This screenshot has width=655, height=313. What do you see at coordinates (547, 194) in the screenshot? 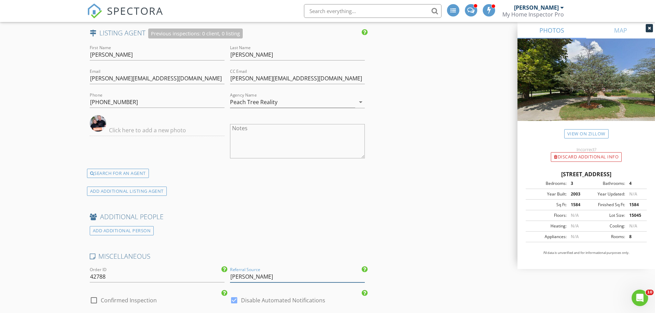
I see `div: Year Built:` at bounding box center [547, 194].